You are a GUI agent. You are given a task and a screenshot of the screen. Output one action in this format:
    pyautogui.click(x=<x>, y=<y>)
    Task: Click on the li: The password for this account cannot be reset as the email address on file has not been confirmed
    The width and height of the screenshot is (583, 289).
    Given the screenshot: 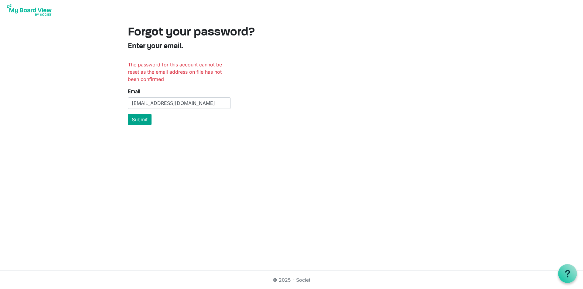 What is the action you would take?
    pyautogui.click(x=179, y=72)
    